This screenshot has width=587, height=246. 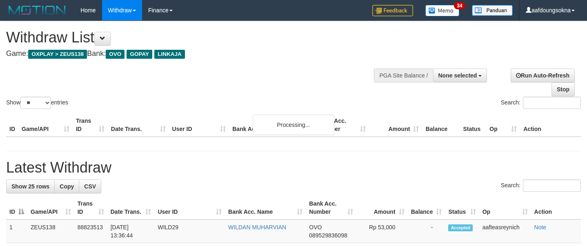 What do you see at coordinates (45, 125) in the screenshot?
I see `th: Game/API` at bounding box center [45, 125].